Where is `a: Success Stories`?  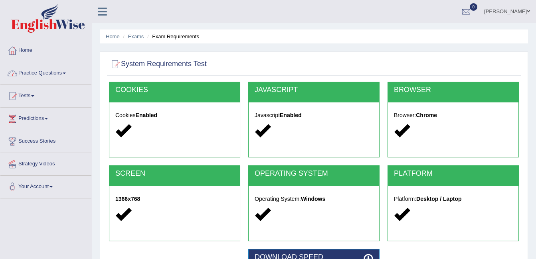
a: Success Stories is located at coordinates (46, 140).